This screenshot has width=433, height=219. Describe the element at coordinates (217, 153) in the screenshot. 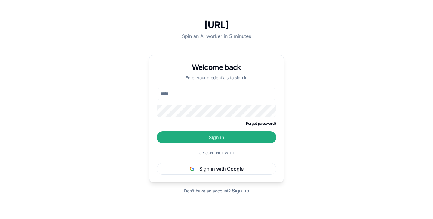

I see `span: Or continue with` at that location.